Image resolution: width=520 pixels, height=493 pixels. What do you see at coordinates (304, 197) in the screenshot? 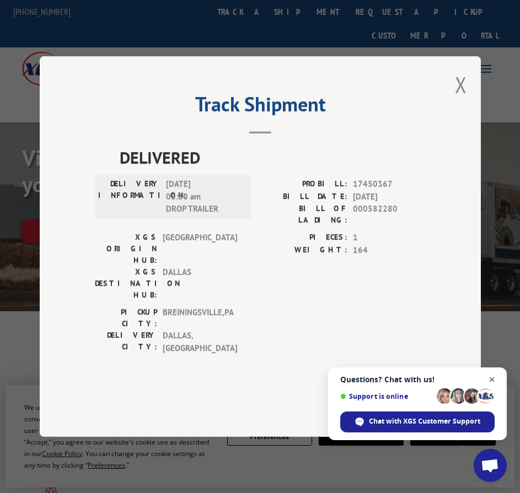
I see `label: BILL DATE:` at bounding box center [304, 197].